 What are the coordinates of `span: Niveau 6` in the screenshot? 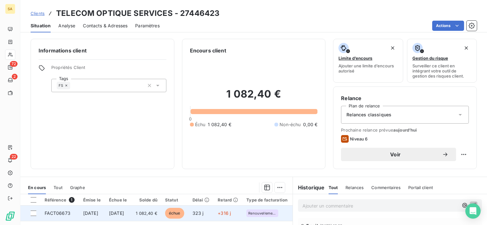 It's located at (358, 139).